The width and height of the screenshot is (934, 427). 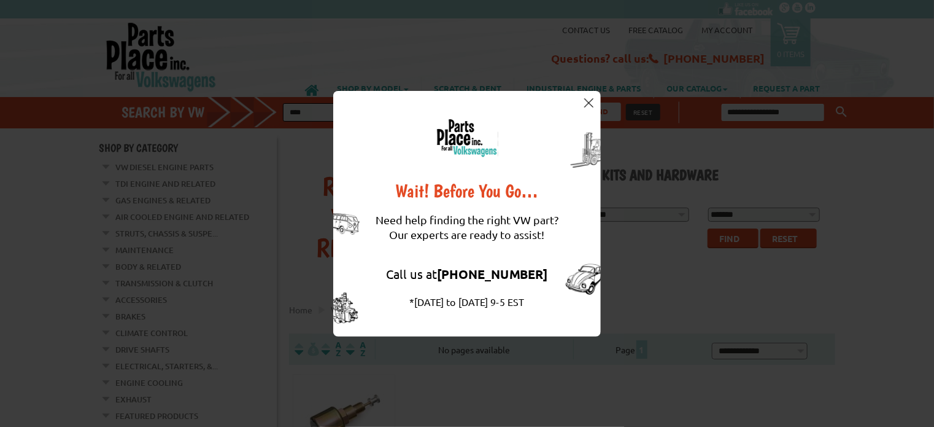 What do you see at coordinates (467, 191) in the screenshot?
I see `div: Wait! Before You Go…` at bounding box center [467, 191].